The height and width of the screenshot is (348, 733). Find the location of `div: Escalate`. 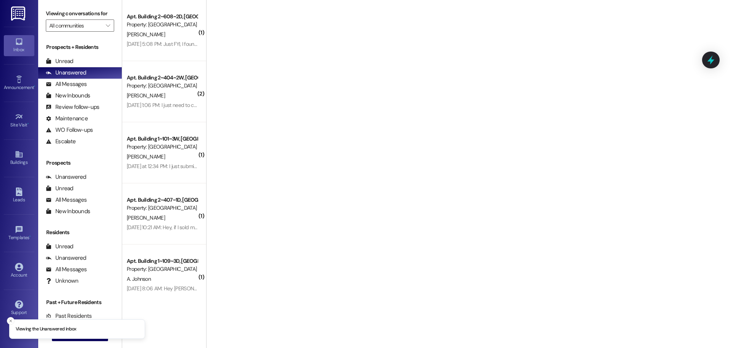

div: Escalate is located at coordinates (61, 141).